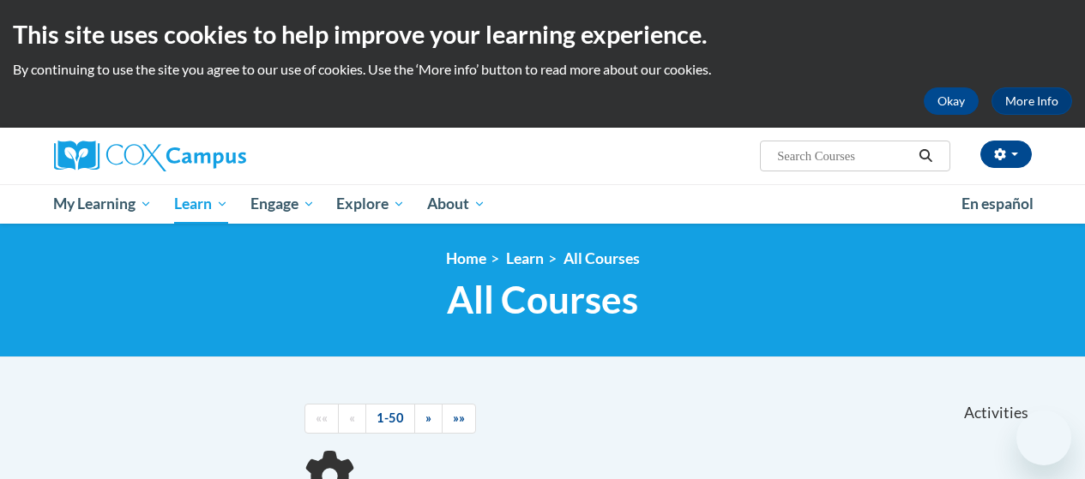 Image resolution: width=1085 pixels, height=479 pixels. Describe the element at coordinates (370, 204) in the screenshot. I see `a: Explore` at that location.